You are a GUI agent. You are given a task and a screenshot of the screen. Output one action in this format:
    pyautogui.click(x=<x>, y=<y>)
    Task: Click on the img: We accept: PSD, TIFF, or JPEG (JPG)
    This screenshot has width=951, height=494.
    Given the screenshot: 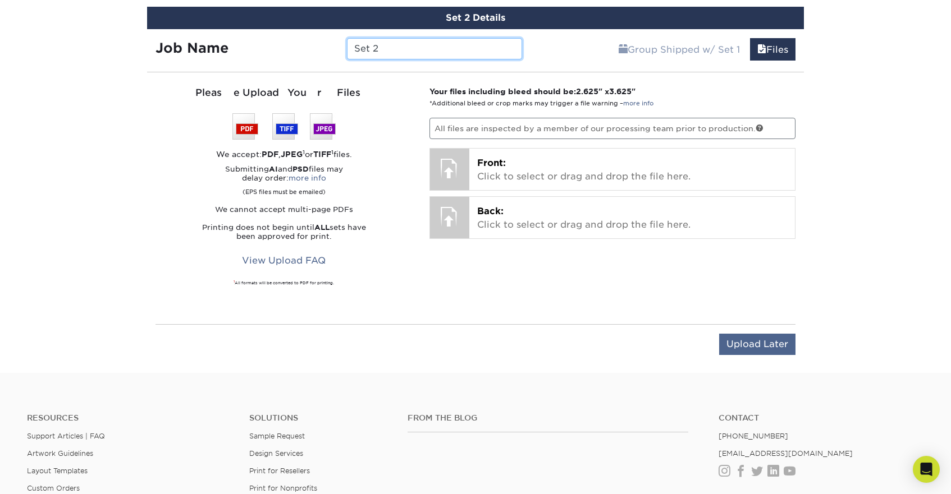 What is the action you would take?
    pyautogui.click(x=284, y=126)
    